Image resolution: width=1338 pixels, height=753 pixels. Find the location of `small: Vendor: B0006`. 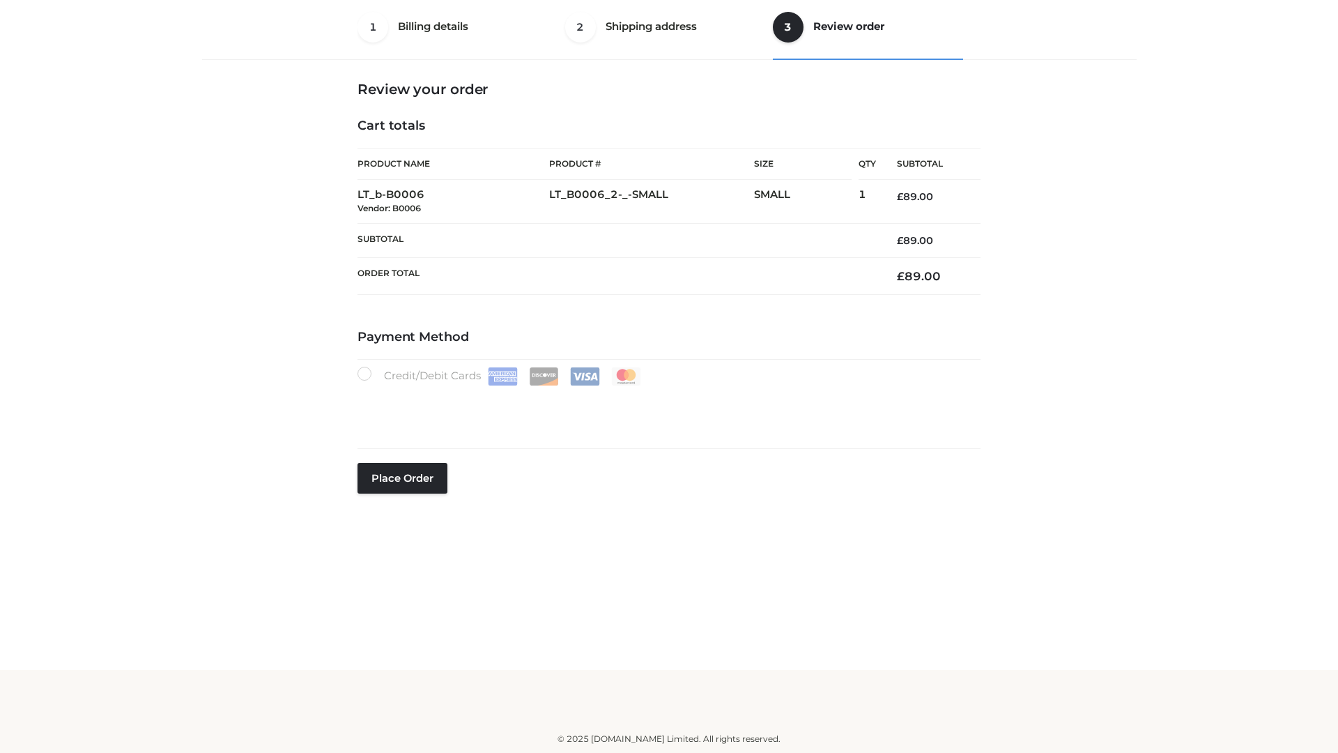

small: Vendor: B0006 is located at coordinates (389, 208).